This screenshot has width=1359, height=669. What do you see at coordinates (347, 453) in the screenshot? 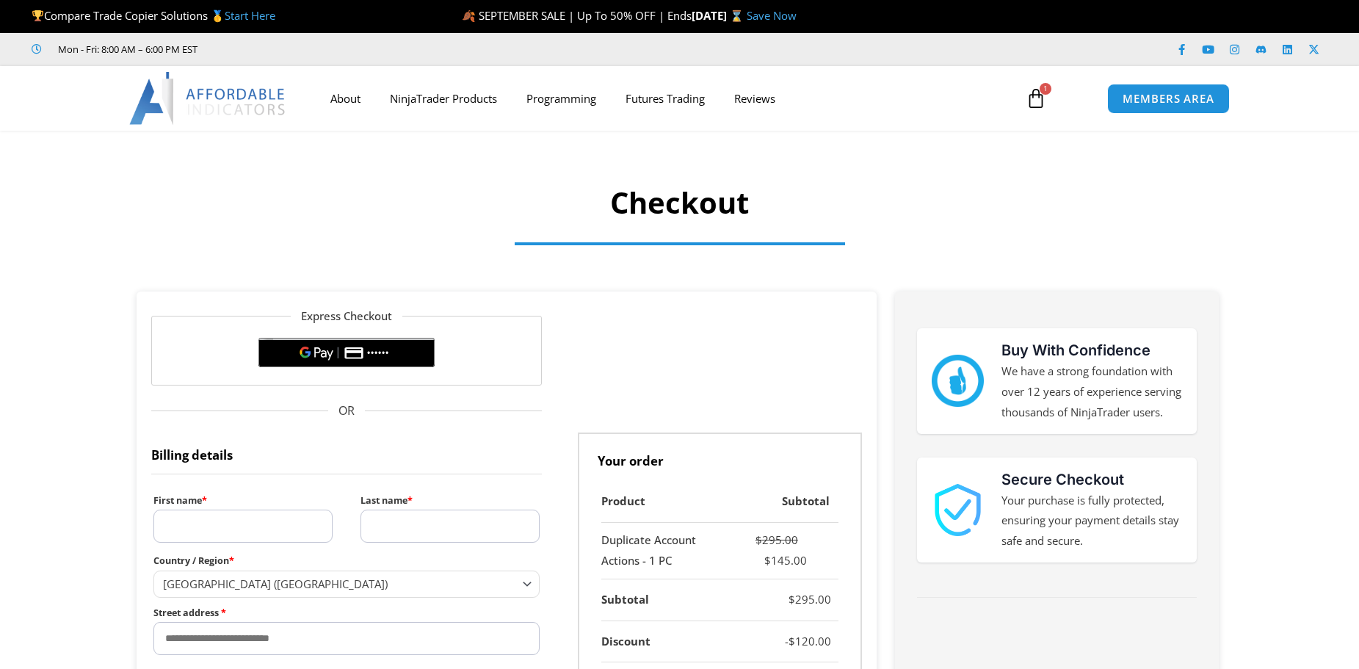
I see `h3: Billing details` at bounding box center [347, 453].